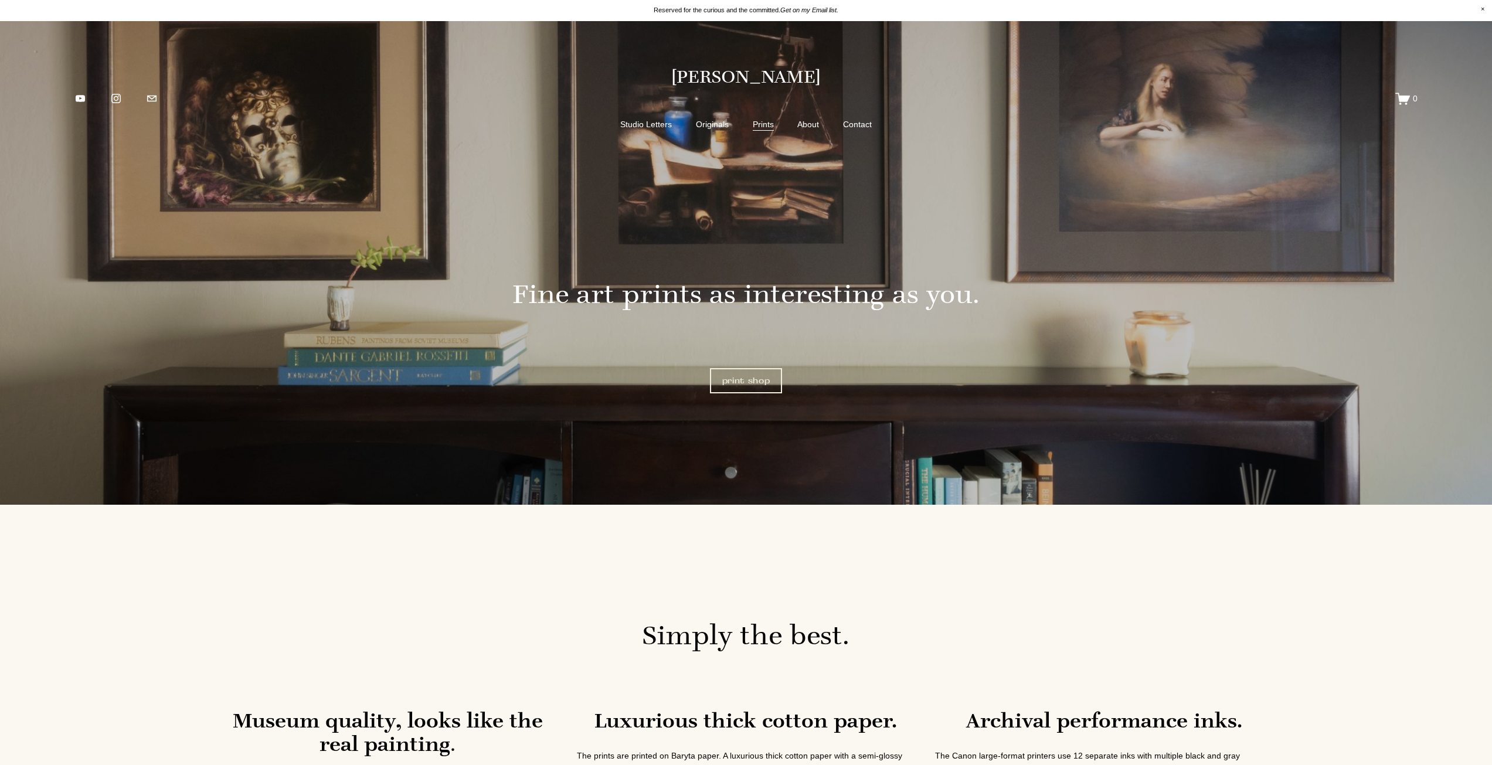 The height and width of the screenshot is (765, 1492). Describe the element at coordinates (712, 124) in the screenshot. I see `a: Originals` at that location.